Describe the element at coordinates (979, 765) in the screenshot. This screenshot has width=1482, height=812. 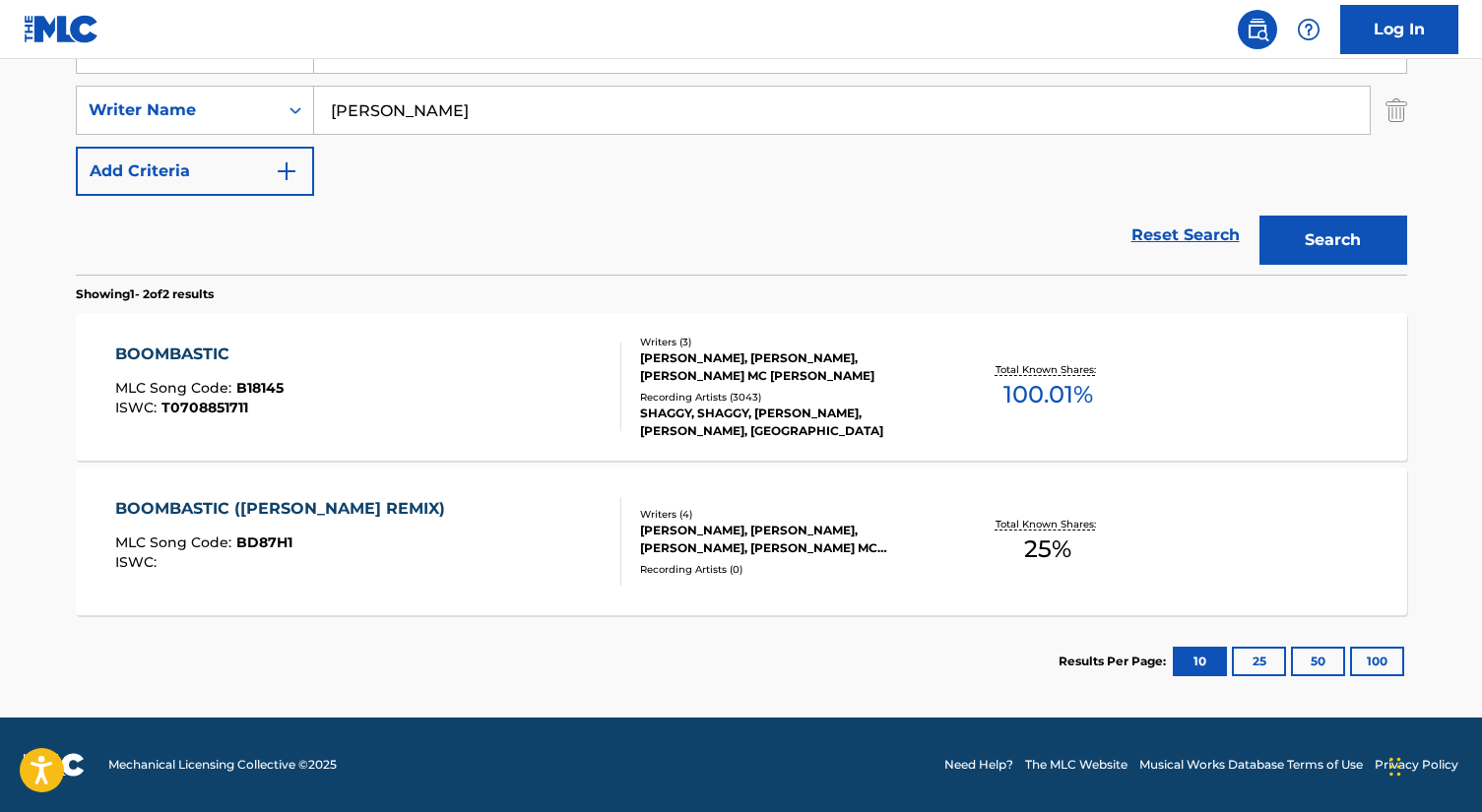
I see `a: Need Help?` at that location.